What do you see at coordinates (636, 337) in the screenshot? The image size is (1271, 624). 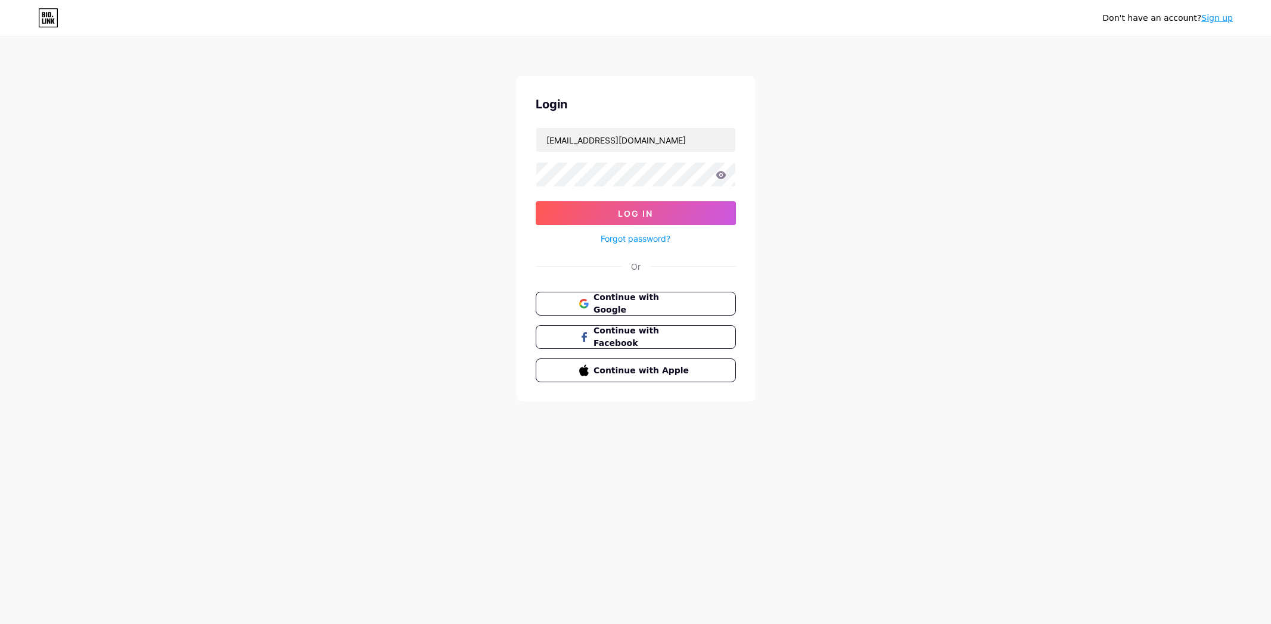 I see `a: Continue with Facebook` at bounding box center [636, 337].